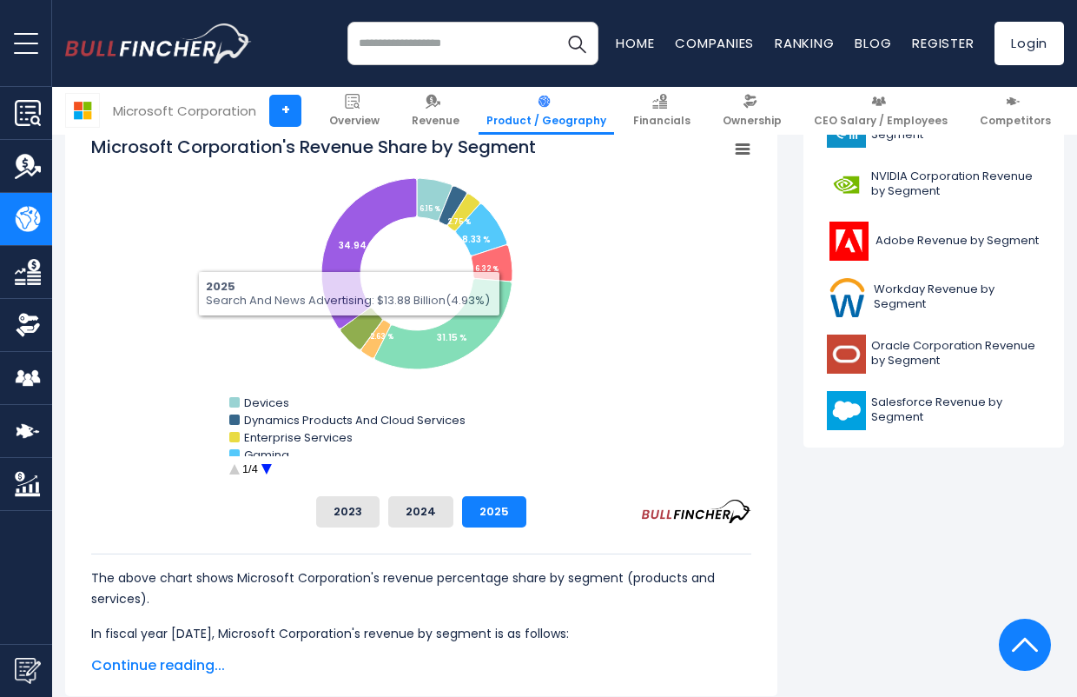 The height and width of the screenshot is (697, 1077). Describe the element at coordinates (934, 241) in the screenshot. I see `a: Adobe Revenue by Segment` at that location.